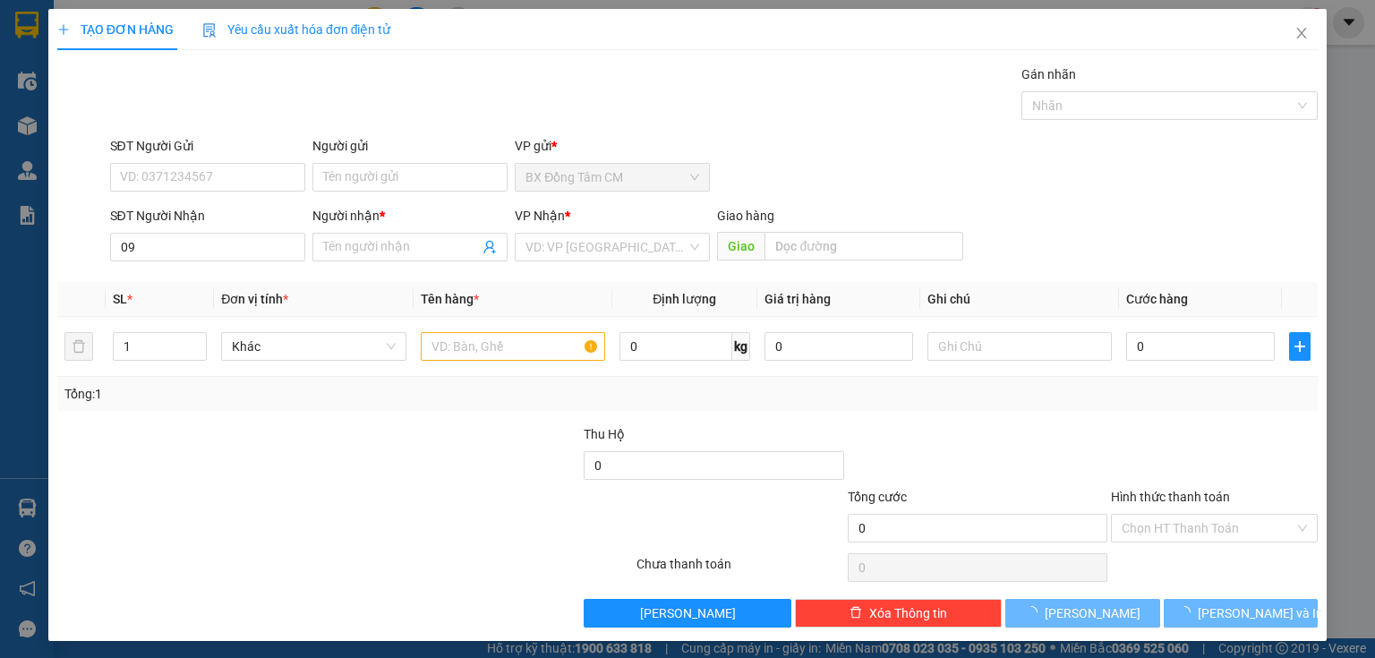 The width and height of the screenshot is (1375, 658). I want to click on span: Thu Hộ, so click(604, 434).